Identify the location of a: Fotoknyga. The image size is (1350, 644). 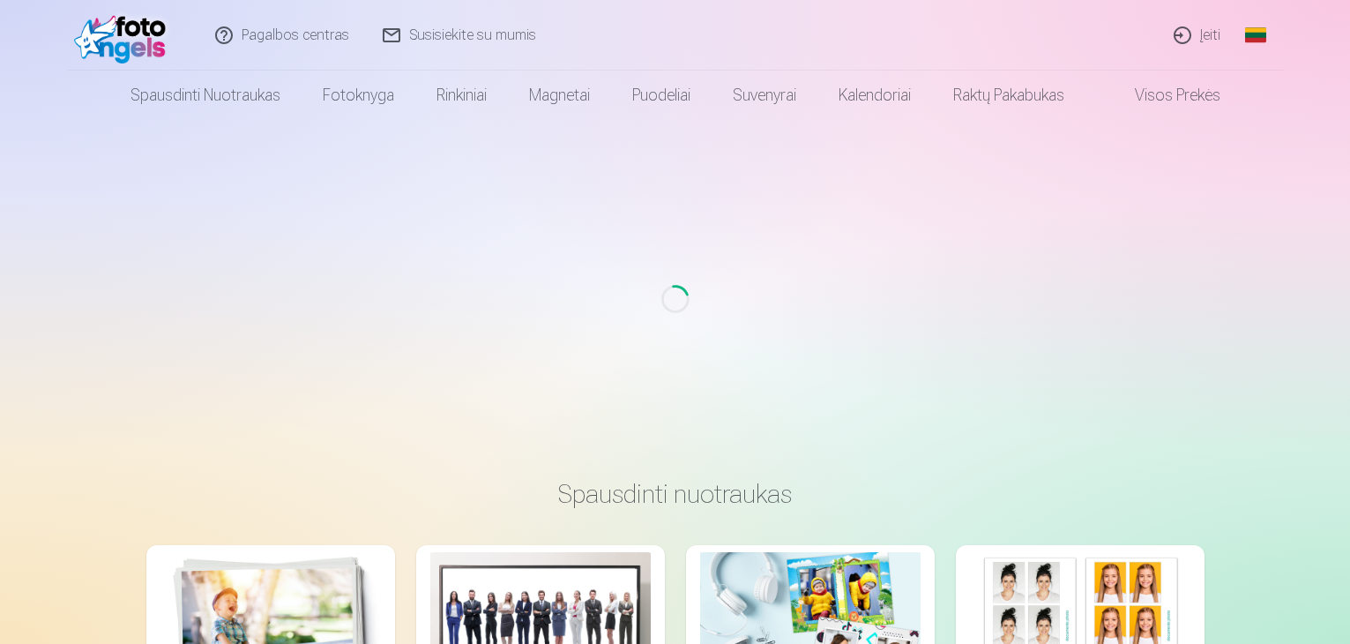
(358, 95).